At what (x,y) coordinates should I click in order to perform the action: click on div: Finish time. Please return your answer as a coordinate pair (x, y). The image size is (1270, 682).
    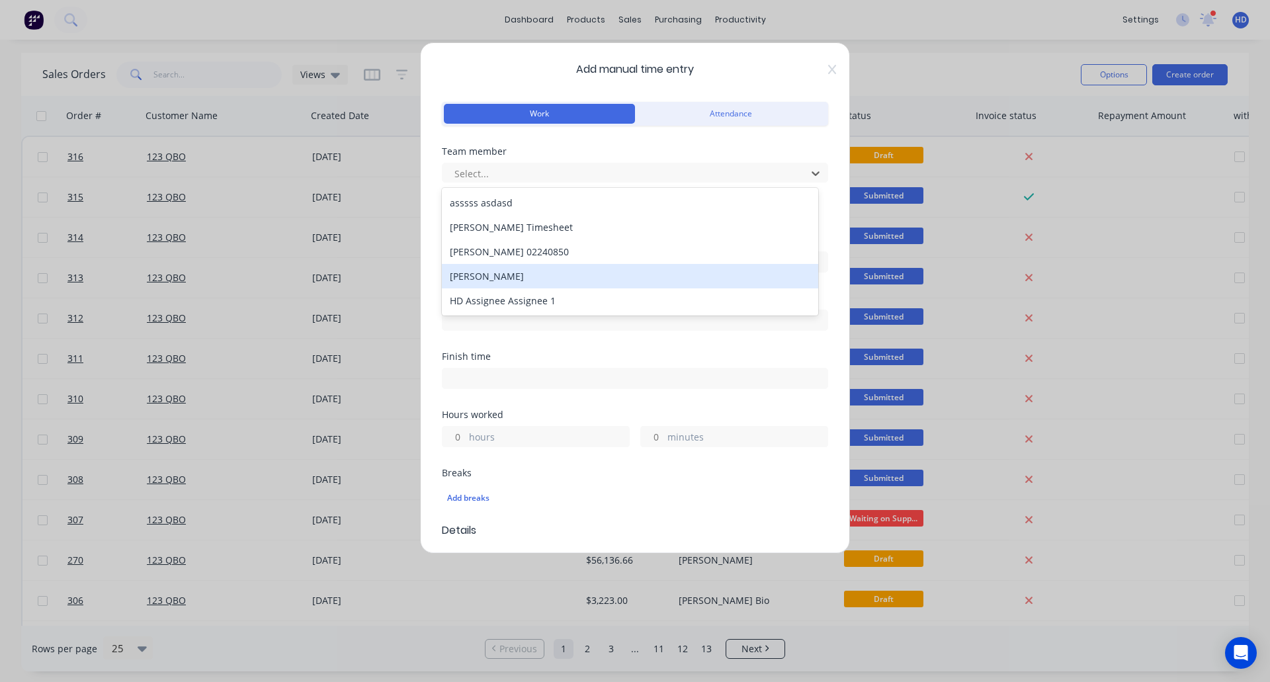
    Looking at the image, I should click on (635, 357).